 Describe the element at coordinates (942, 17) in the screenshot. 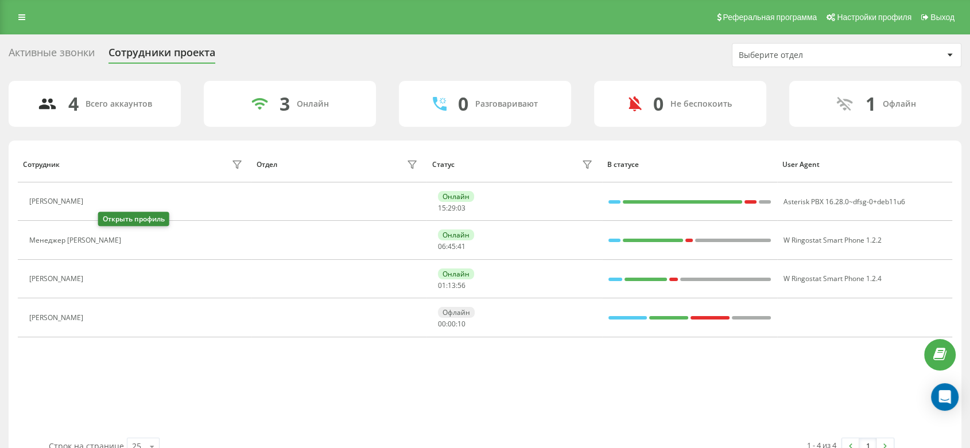

I see `span: Выход` at that location.